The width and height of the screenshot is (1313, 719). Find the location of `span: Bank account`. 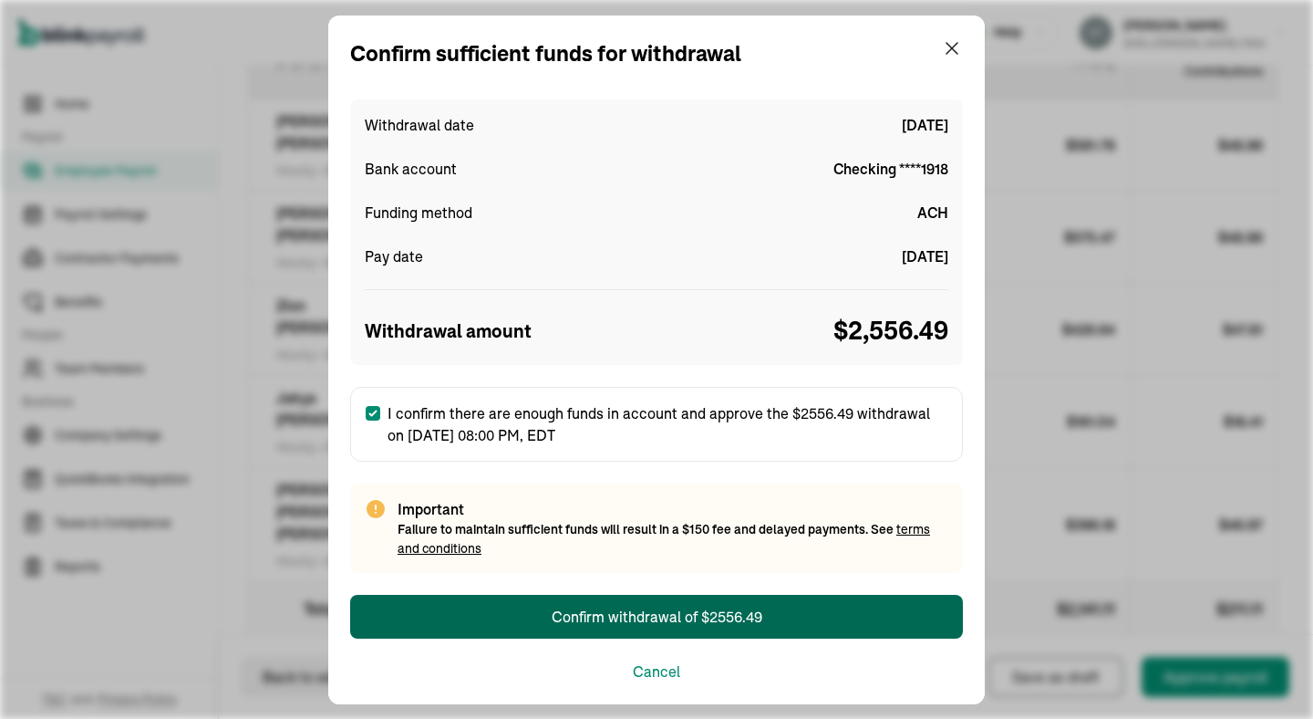

span: Bank account is located at coordinates (410, 169).